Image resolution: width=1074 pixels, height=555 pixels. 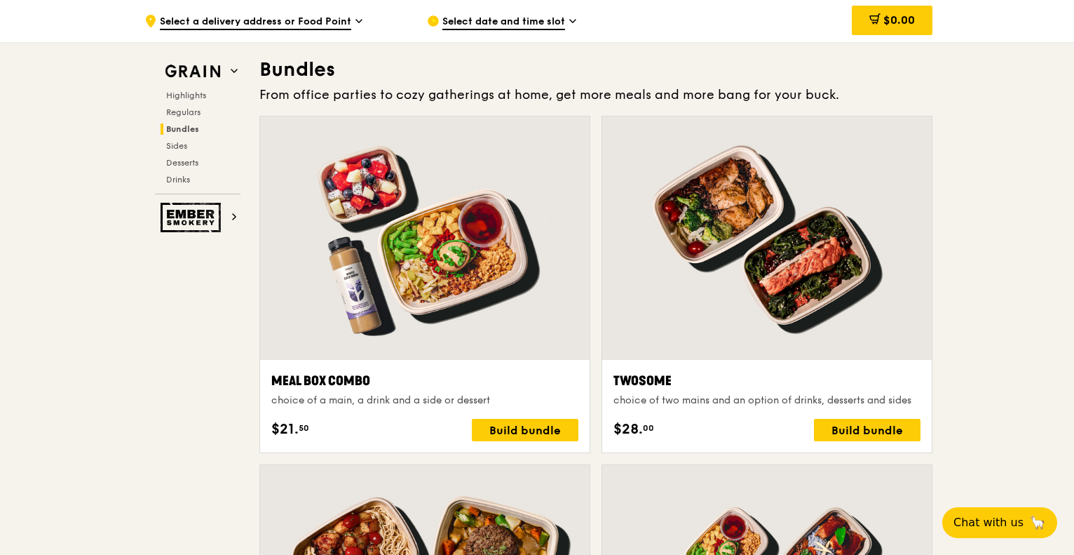 What do you see at coordinates (767, 381) in the screenshot?
I see `div: Twosome` at bounding box center [767, 381].